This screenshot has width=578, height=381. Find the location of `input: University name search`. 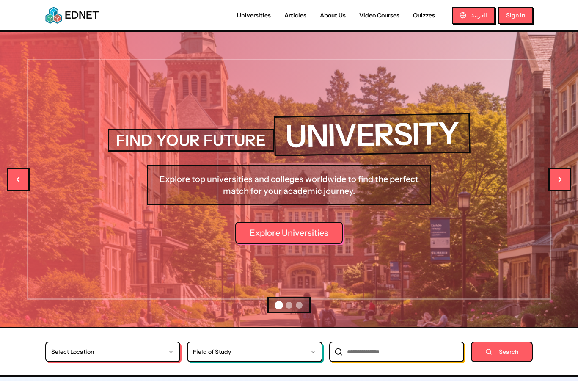

input: University name search is located at coordinates (396, 352).